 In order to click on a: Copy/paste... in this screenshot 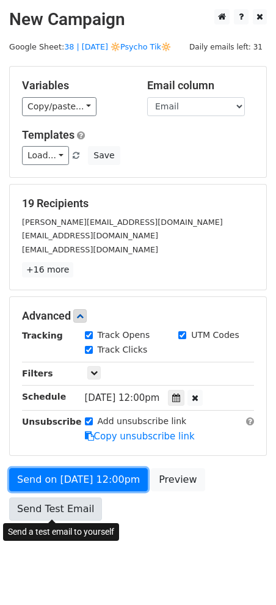, I will do `click(59, 106)`.